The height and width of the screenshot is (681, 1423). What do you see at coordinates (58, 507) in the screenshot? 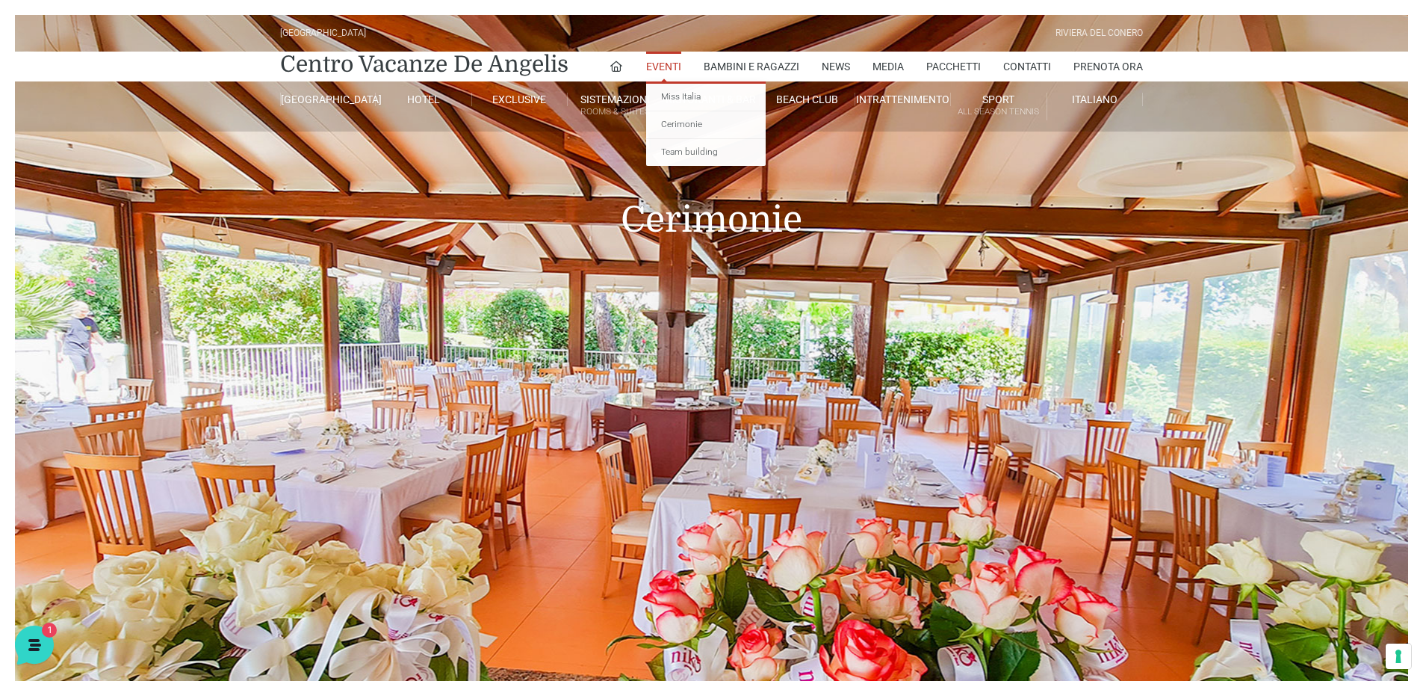
I see `p: Home` at bounding box center [58, 507].